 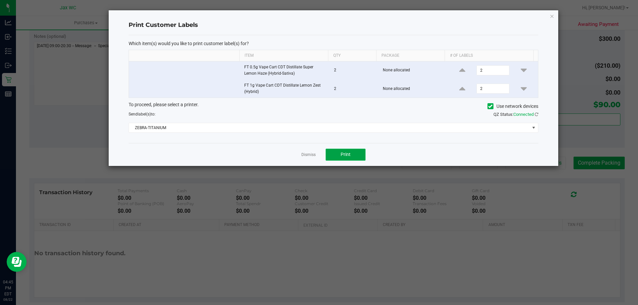 What do you see at coordinates (345, 154) in the screenshot?
I see `span: Print` at bounding box center [345, 154].